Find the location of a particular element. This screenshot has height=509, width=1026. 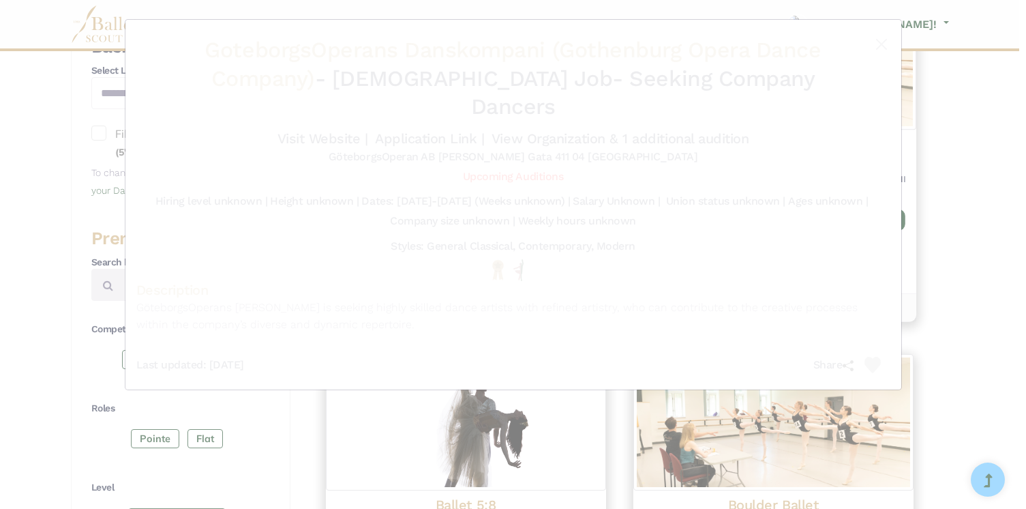

h5: Weekly hours unknown is located at coordinates (577, 221).